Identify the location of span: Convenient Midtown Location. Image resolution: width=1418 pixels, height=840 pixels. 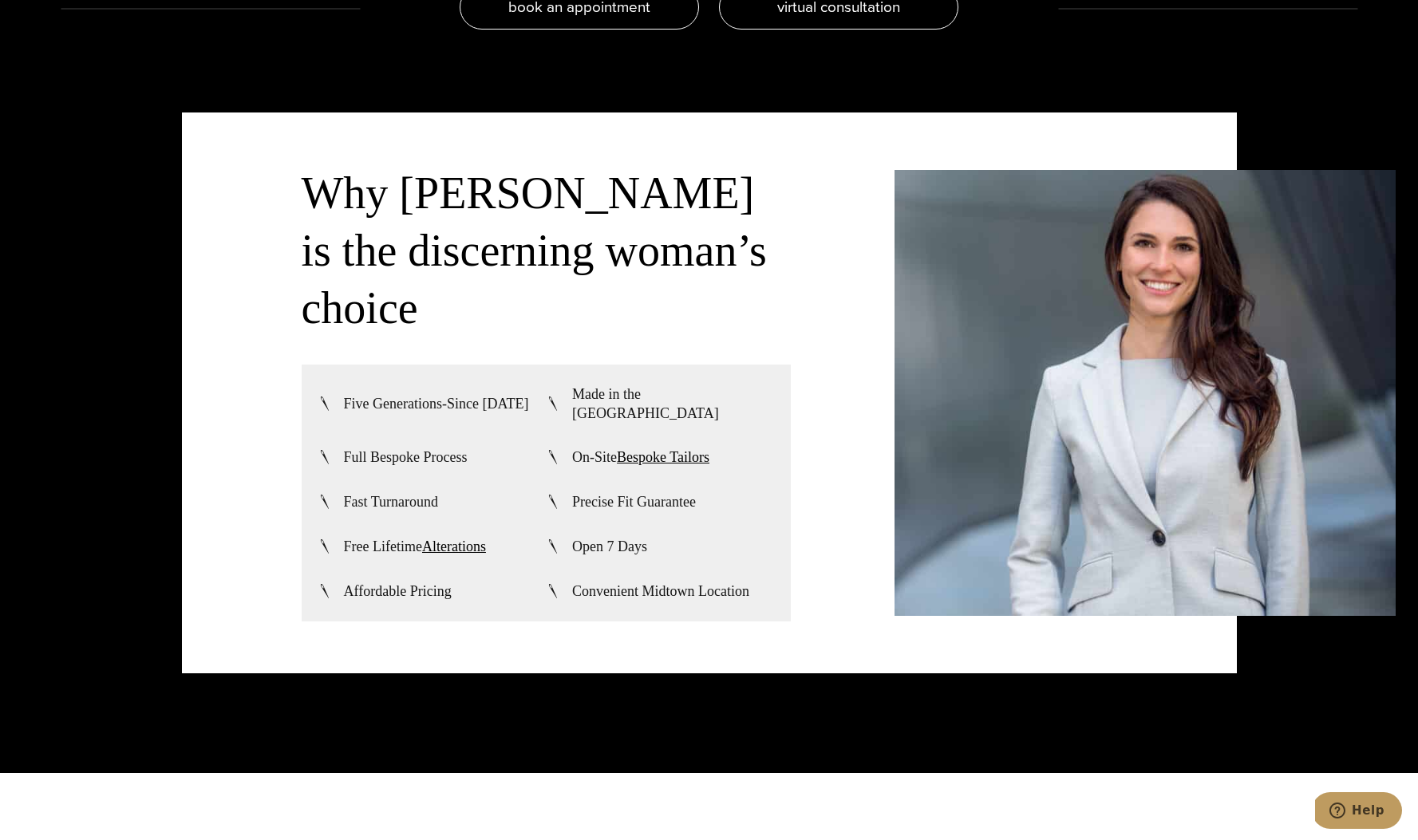
(661, 591).